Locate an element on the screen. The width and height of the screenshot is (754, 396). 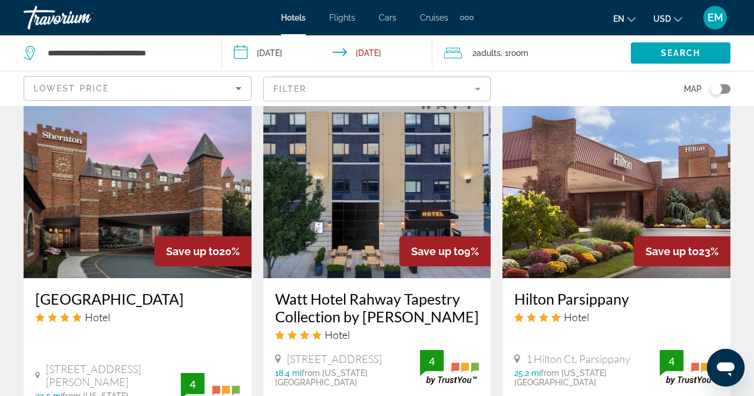
span: Map is located at coordinates (693, 89).